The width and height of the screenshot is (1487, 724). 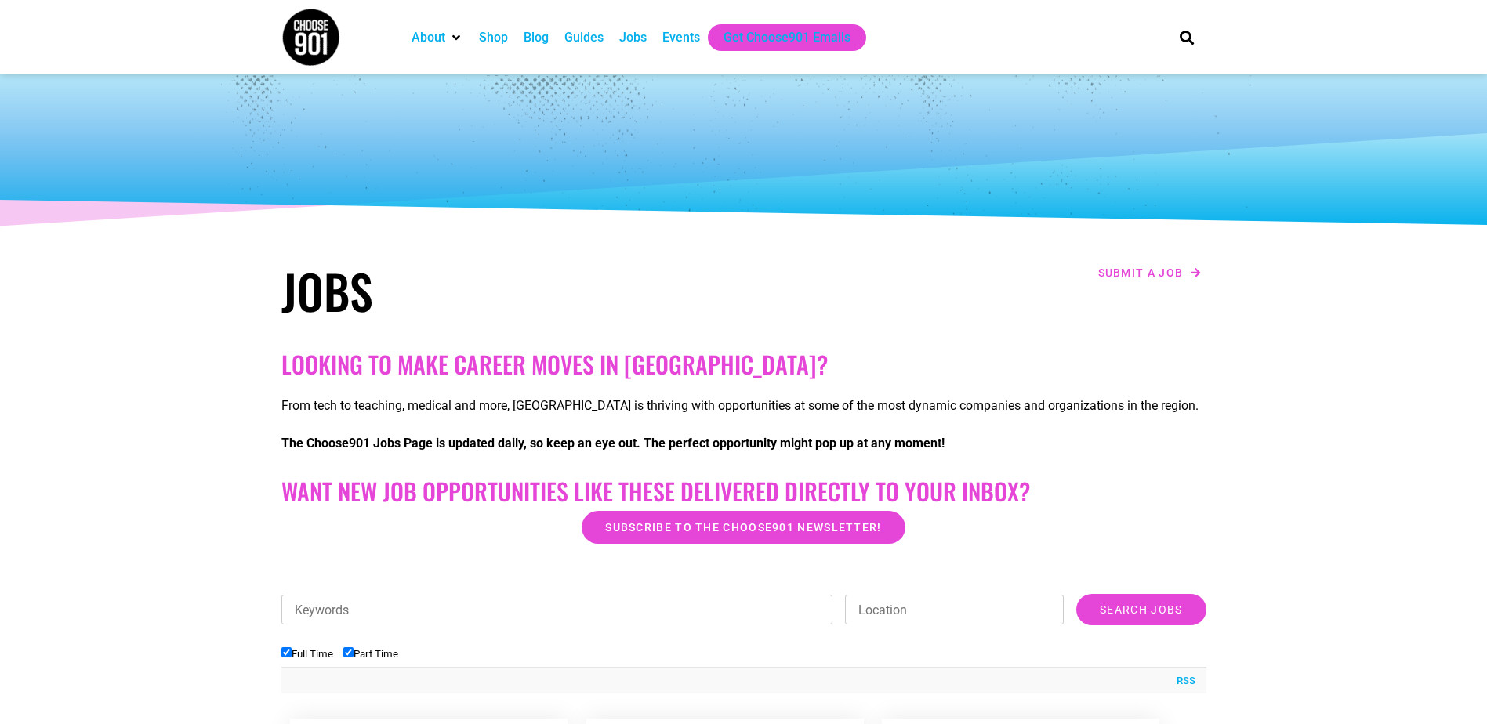 What do you see at coordinates (633, 38) in the screenshot?
I see `div: Jobs` at bounding box center [633, 38].